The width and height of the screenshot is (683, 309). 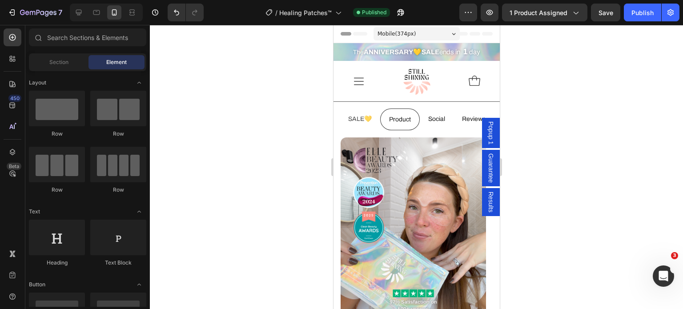 What do you see at coordinates (141, 27) in the screenshot?
I see `span: day` at bounding box center [141, 27].